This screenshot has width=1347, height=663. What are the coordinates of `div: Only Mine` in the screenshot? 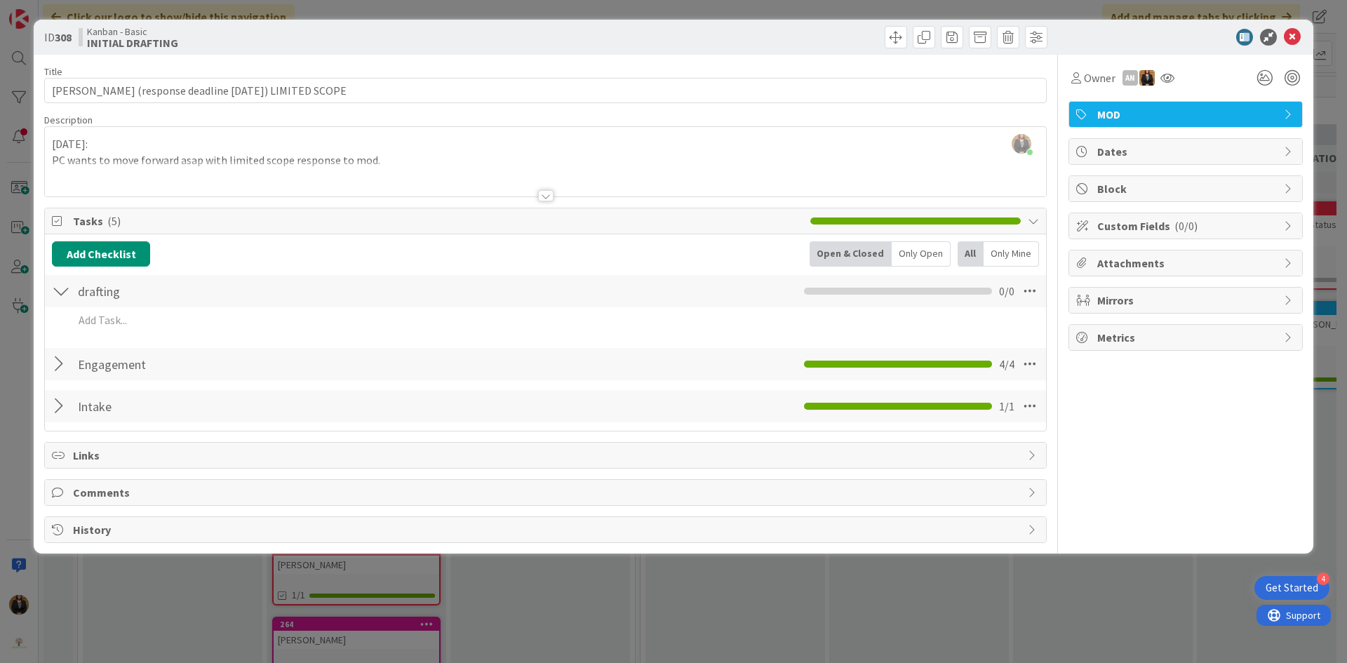 It's located at (1011, 254).